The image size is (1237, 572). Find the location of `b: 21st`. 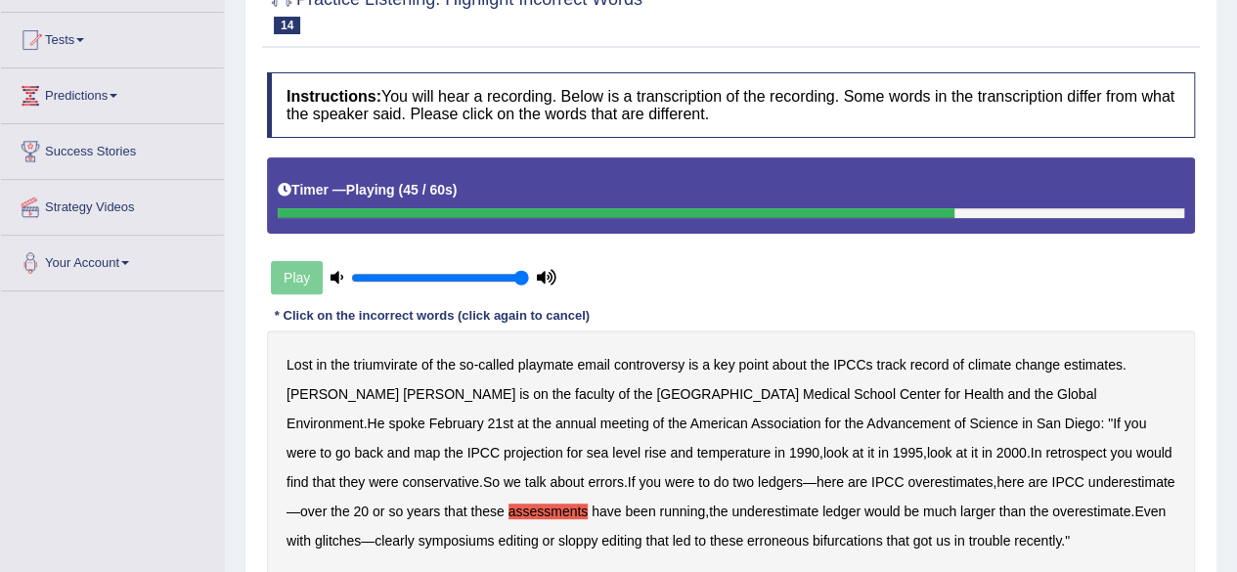

b: 21st is located at coordinates (500, 424).